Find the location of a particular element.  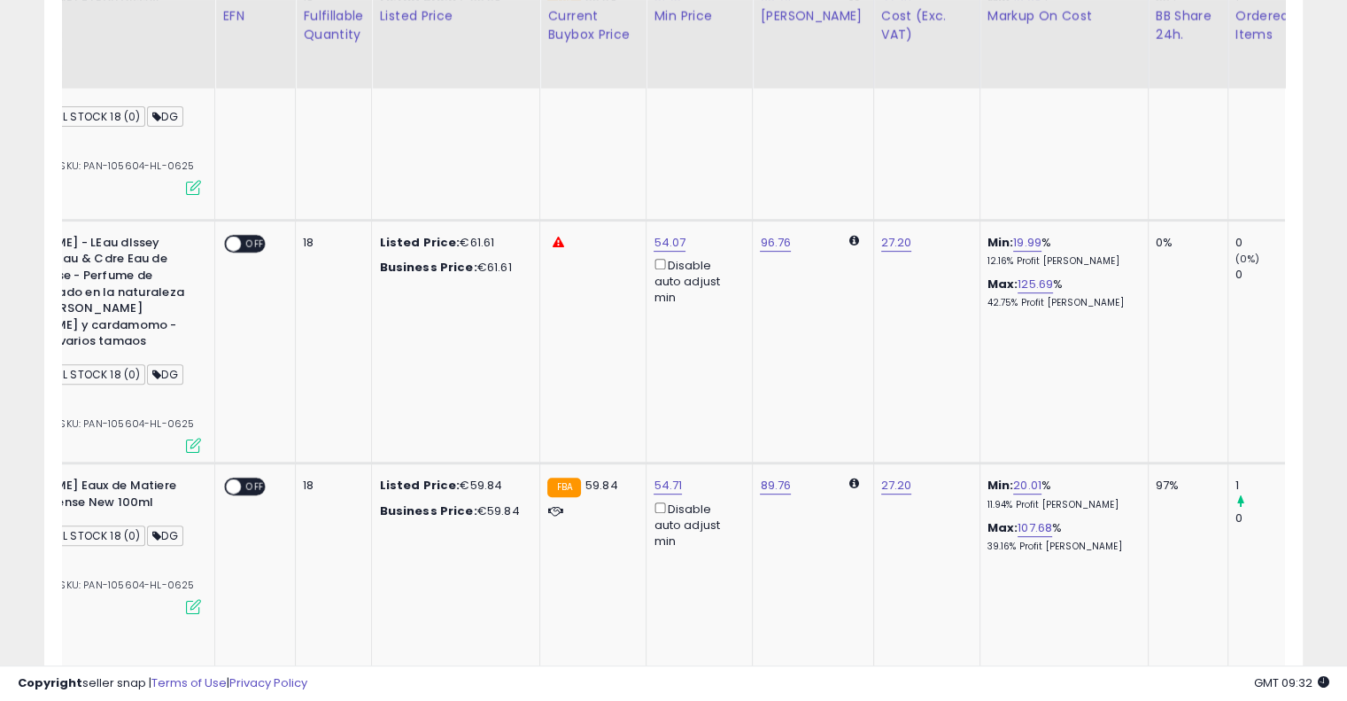

div: seller snap | | is located at coordinates (162, 683).